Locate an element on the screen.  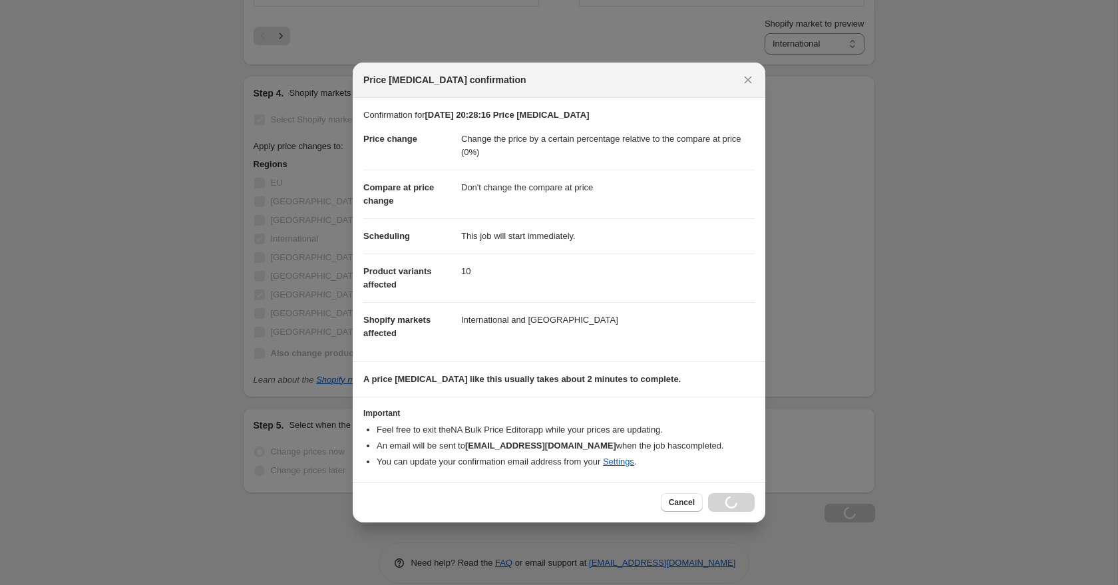
a: Settings is located at coordinates (618, 461).